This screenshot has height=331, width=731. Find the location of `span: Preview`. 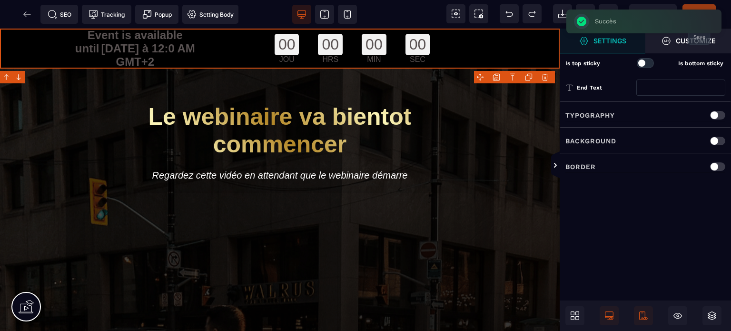

span: Preview is located at coordinates (653, 14).